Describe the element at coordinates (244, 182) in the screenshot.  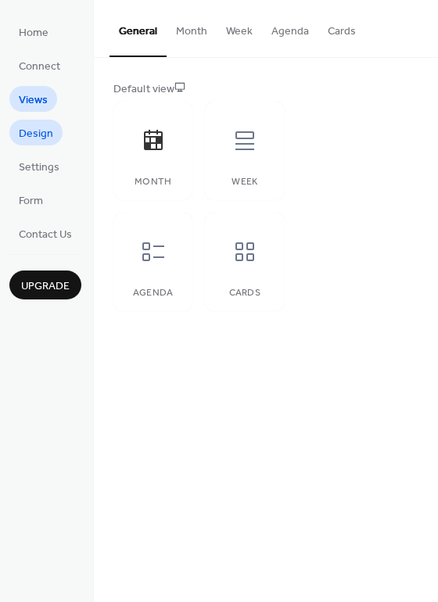
I see `div: Week` at that location.